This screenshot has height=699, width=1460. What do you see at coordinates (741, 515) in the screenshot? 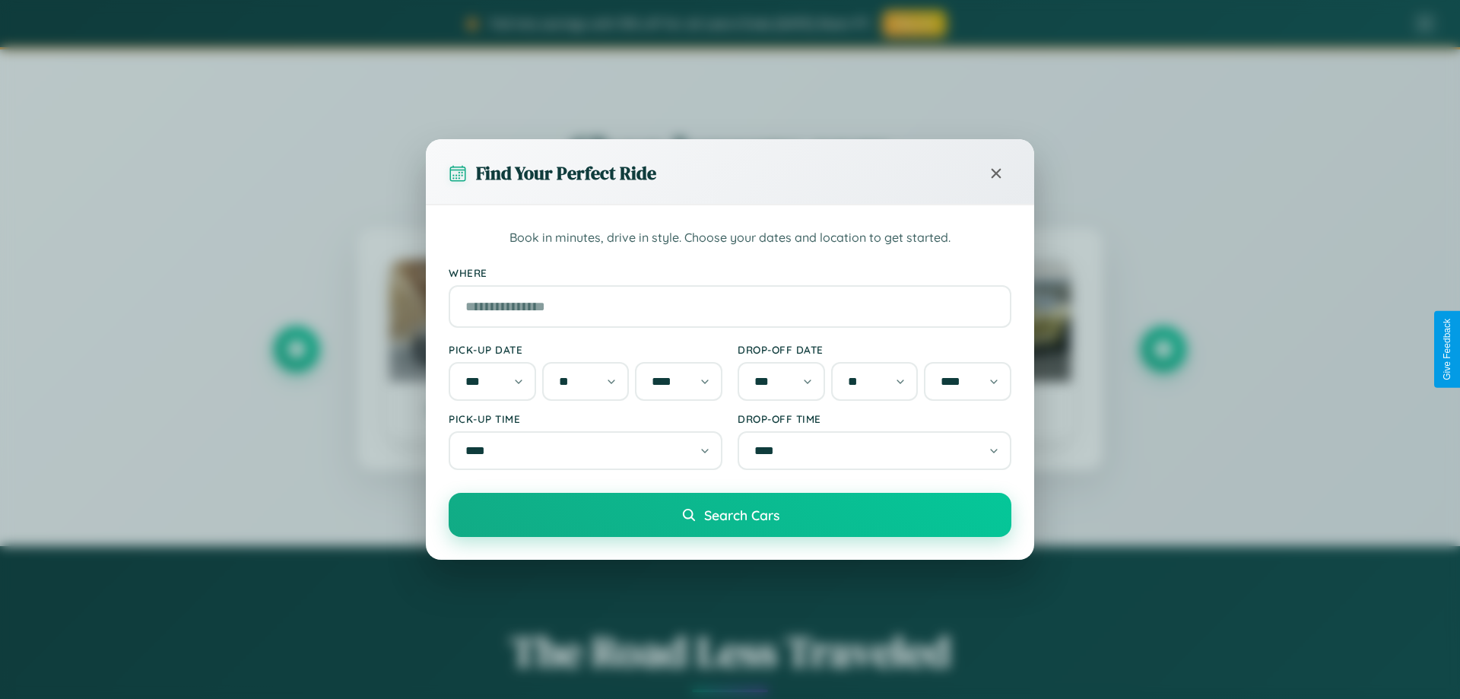
I see `span: Search Cars` at bounding box center [741, 515].